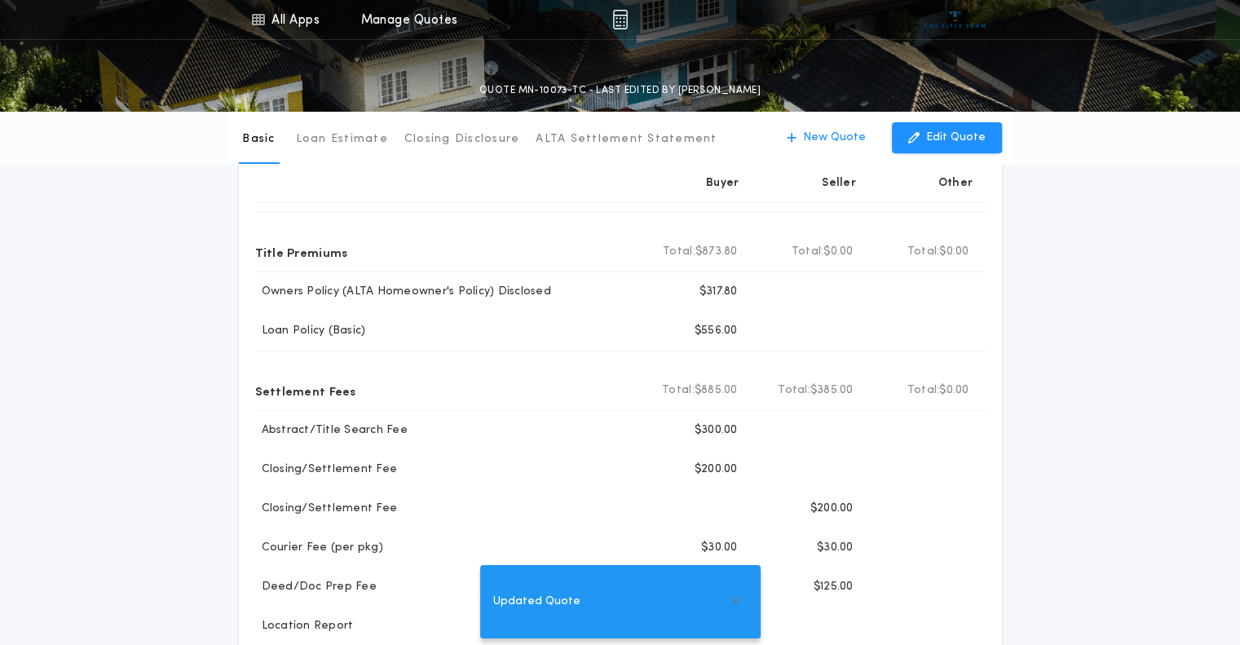 This screenshot has width=1240, height=645. What do you see at coordinates (839, 183) in the screenshot?
I see `p: Seller` at bounding box center [839, 183].